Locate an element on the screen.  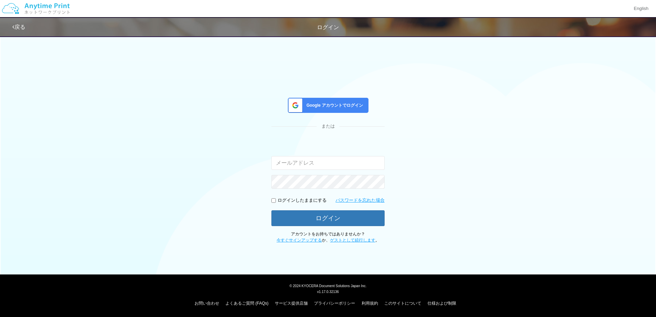
p: ログインしたままにする is located at coordinates (302, 200).